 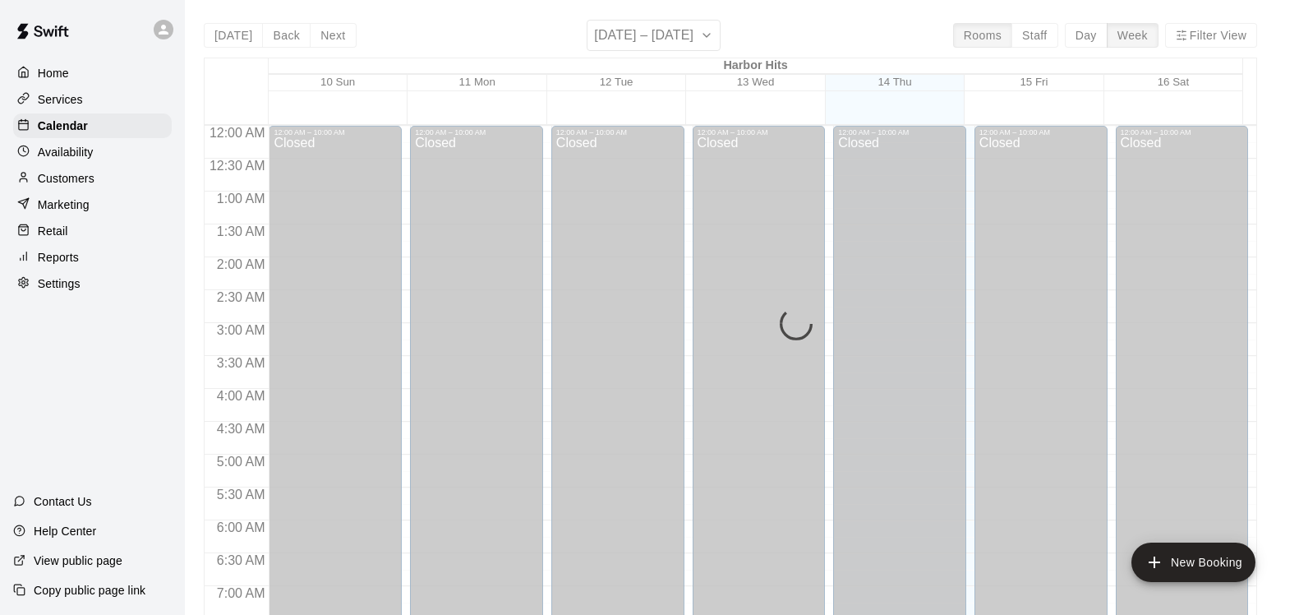 I want to click on p: View public page, so click(x=78, y=560).